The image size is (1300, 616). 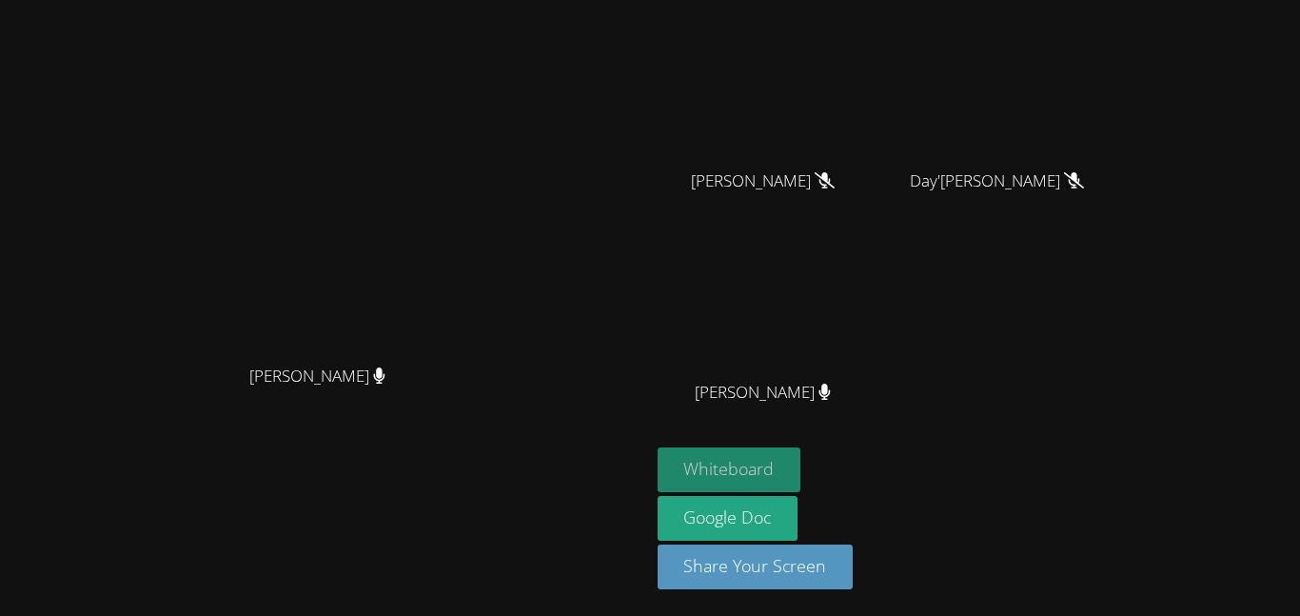 What do you see at coordinates (729, 469) in the screenshot?
I see `button: Whiteboard` at bounding box center [729, 469].